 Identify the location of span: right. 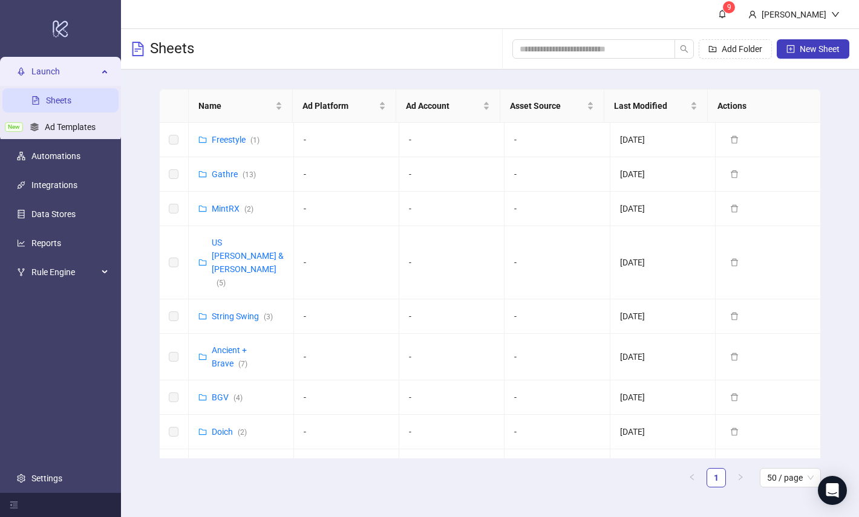
(740, 477).